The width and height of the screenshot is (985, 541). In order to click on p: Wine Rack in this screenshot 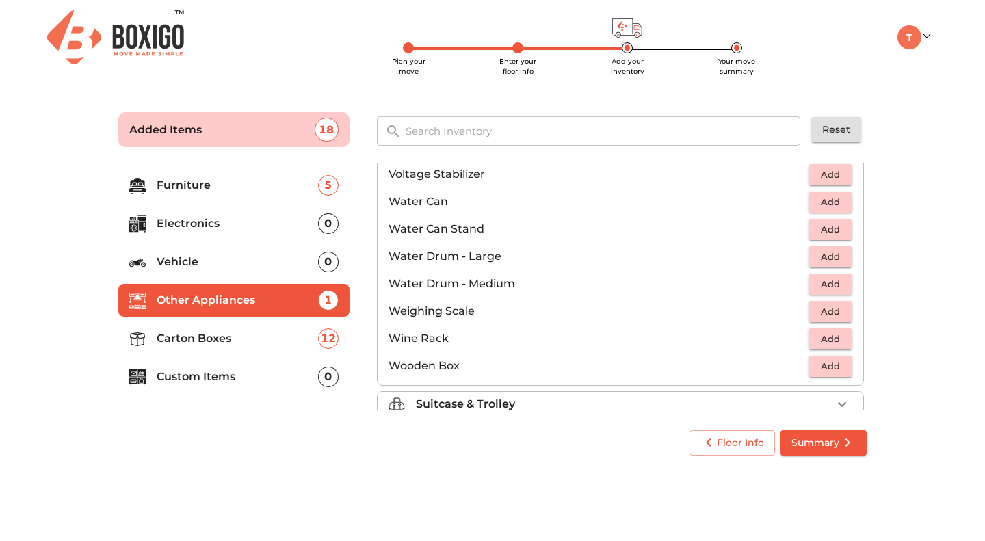, I will do `click(599, 339)`.